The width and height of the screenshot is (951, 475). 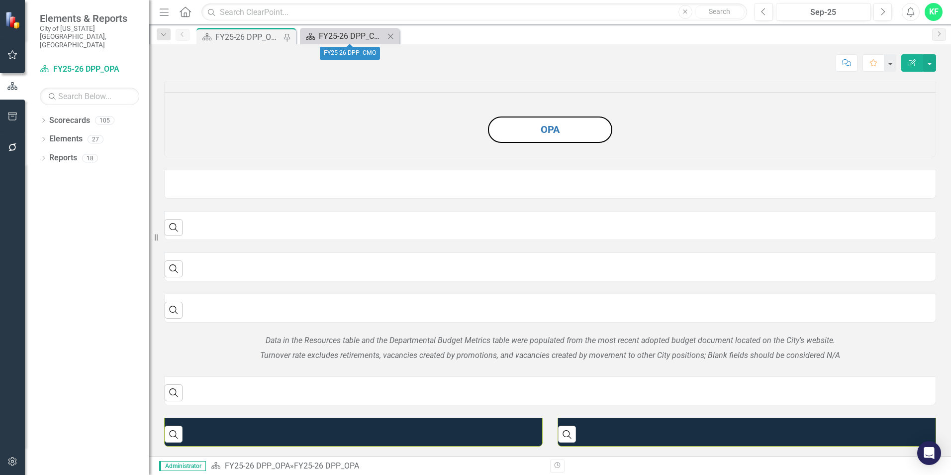 I want to click on button: Search, so click(x=720, y=12).